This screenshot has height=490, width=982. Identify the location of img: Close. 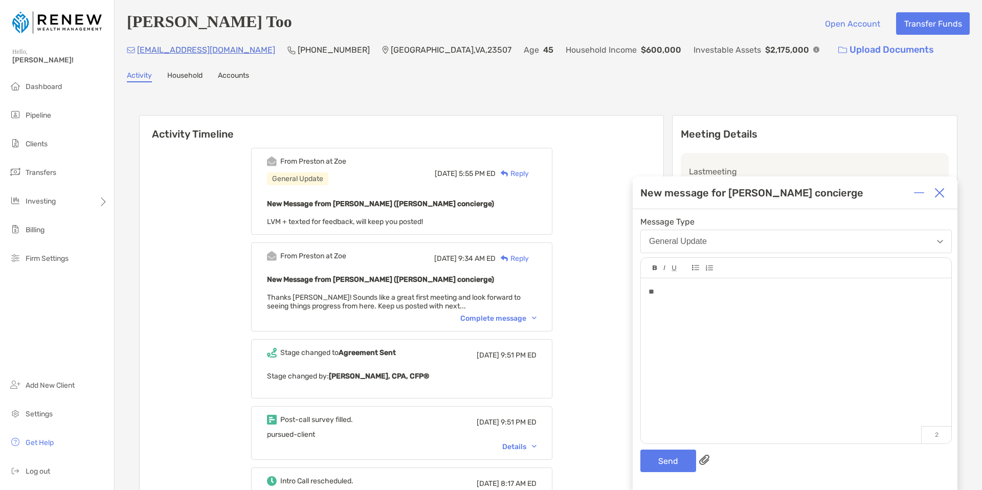
(940, 193).